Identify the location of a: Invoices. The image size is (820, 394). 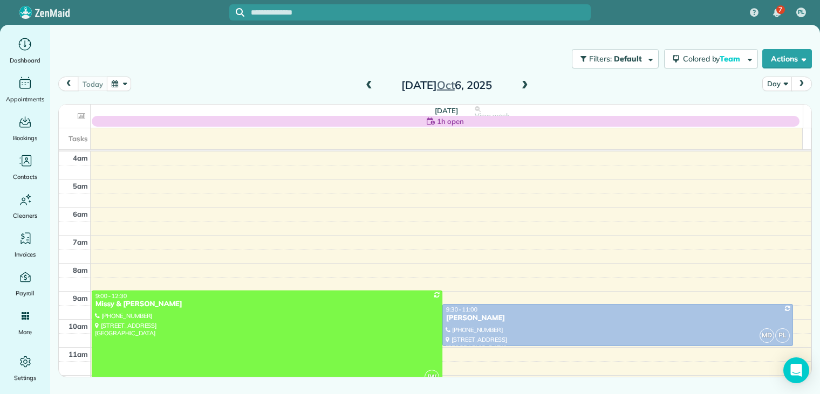
(25, 245).